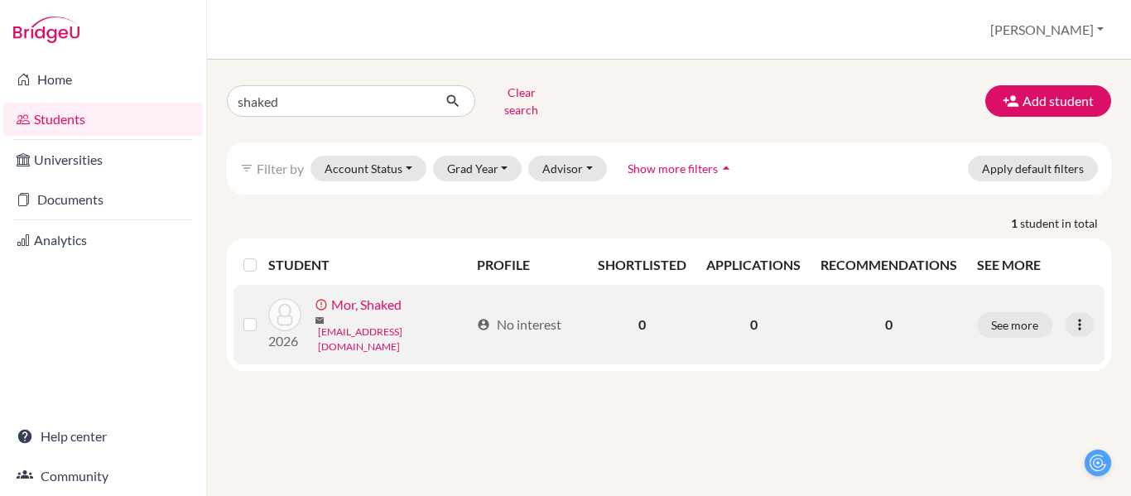 This screenshot has width=1131, height=496. What do you see at coordinates (1048, 101) in the screenshot?
I see `button: Add student` at bounding box center [1048, 101].